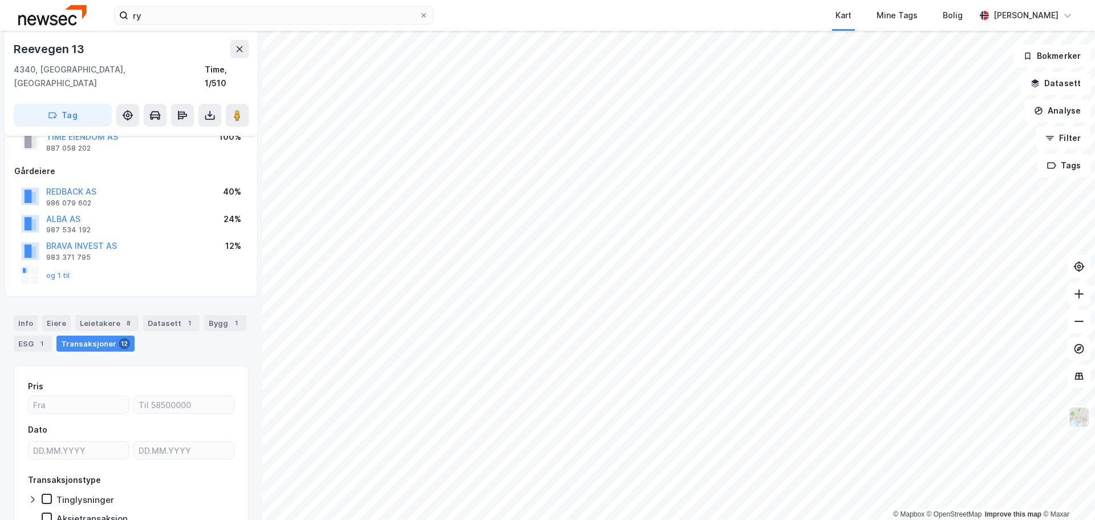 This screenshot has height=520, width=1095. I want to click on div: Gårdeiere, so click(131, 171).